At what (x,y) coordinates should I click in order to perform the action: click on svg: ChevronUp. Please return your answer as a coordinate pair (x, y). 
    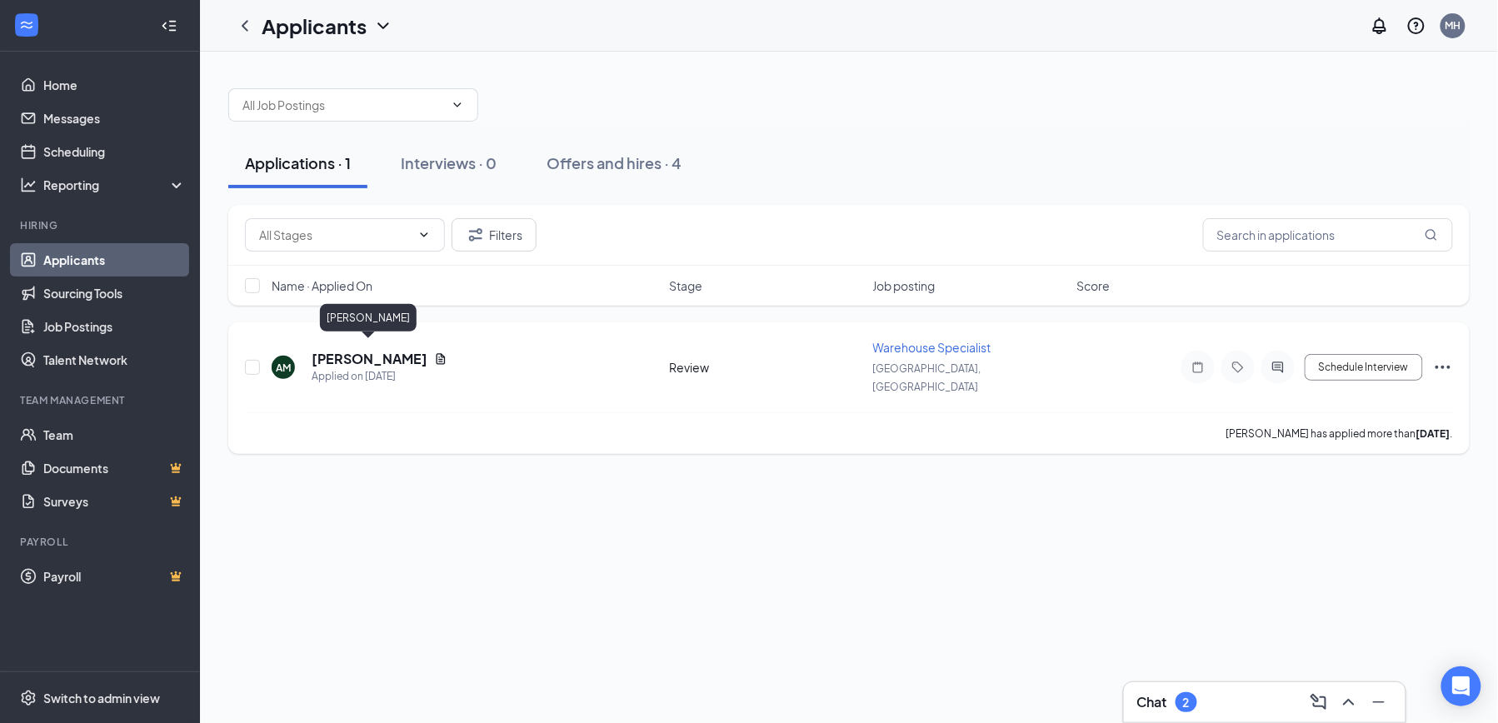
    Looking at the image, I should click on (1349, 702).